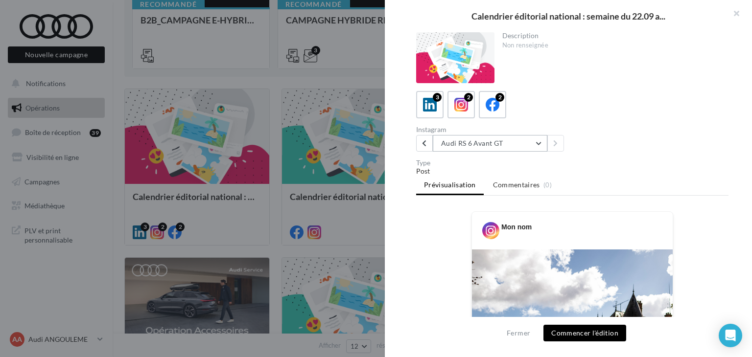  I want to click on div: 3, so click(437, 97).